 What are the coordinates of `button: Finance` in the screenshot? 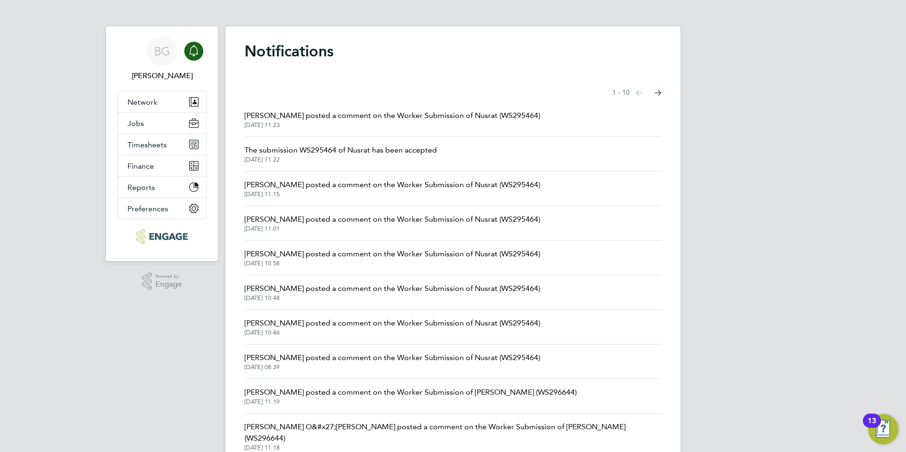 It's located at (162, 166).